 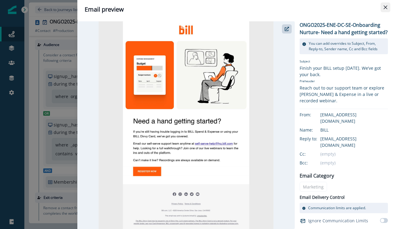 I want to click on img: email asset unavailable, so click(x=186, y=125).